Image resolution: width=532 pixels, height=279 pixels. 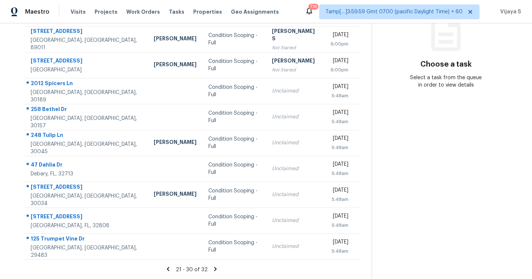 What do you see at coordinates (37, 12) in the screenshot?
I see `span: Maestro` at bounding box center [37, 12].